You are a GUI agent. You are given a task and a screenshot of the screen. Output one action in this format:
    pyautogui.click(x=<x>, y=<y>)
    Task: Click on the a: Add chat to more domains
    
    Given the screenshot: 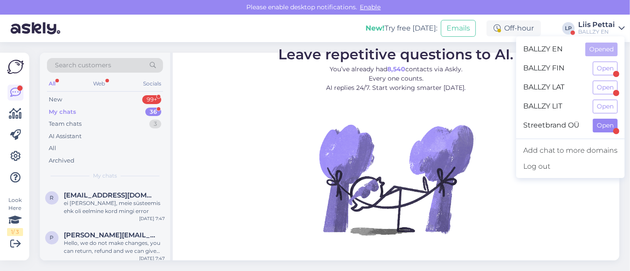 What is the action you would take?
    pyautogui.click(x=570, y=151)
    